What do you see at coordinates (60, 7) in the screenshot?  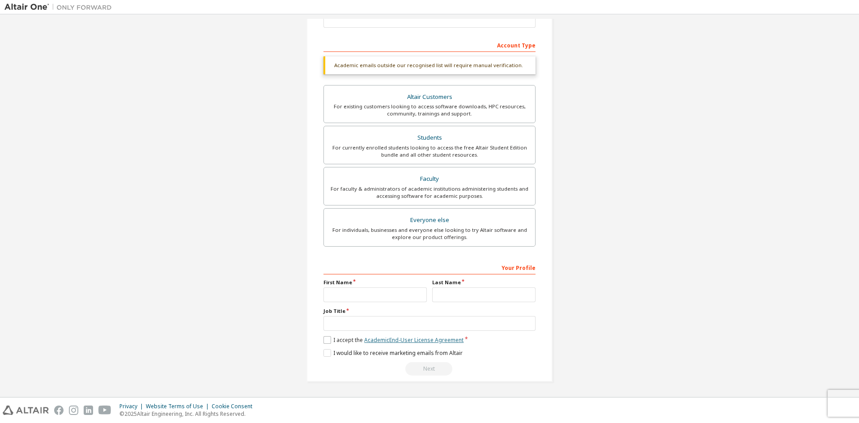 I see `img: Altair One` at bounding box center [60, 7].